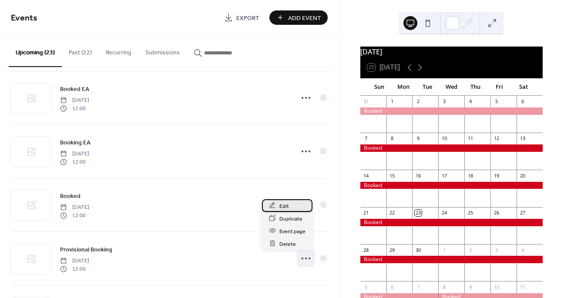 Image resolution: width=564 pixels, height=298 pixels. What do you see at coordinates (24, 18) in the screenshot?
I see `span: Events` at bounding box center [24, 18].